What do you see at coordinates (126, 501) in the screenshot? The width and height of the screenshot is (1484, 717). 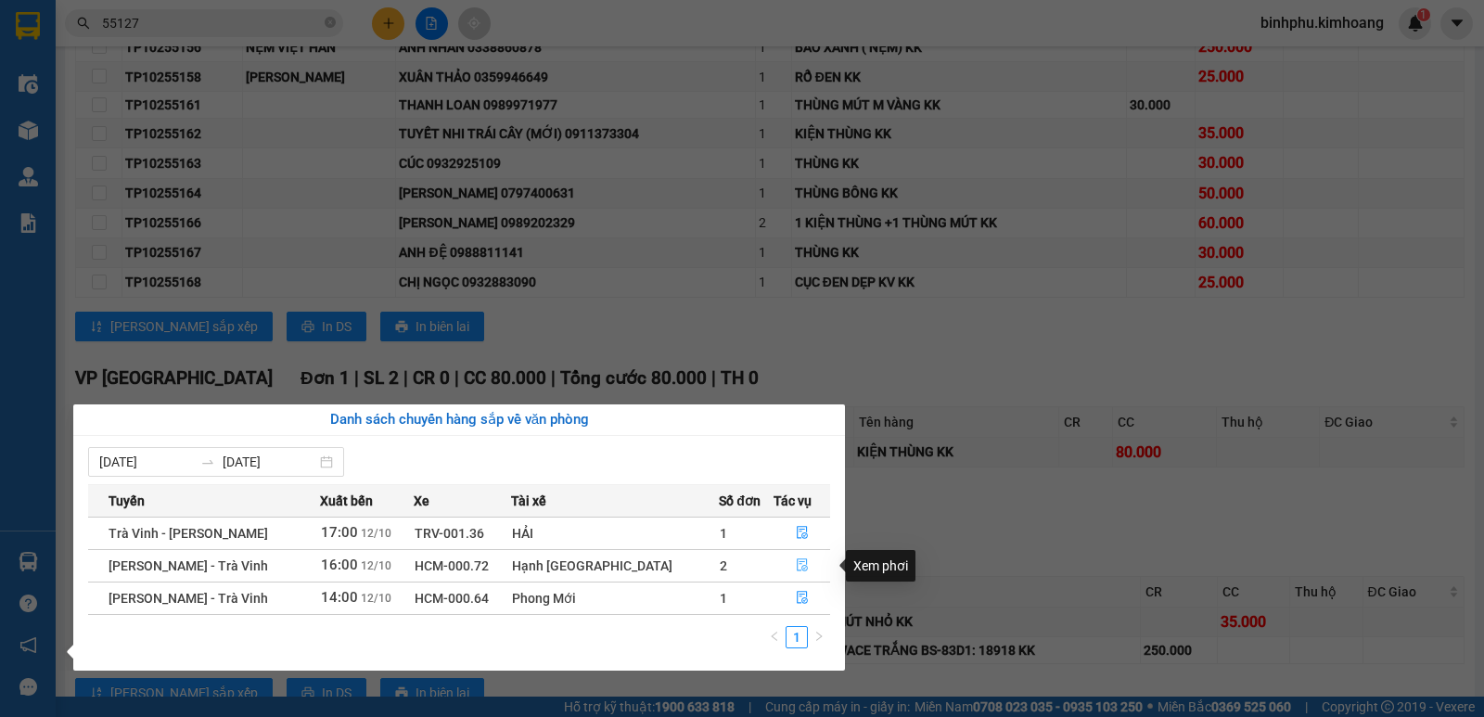 I see `span: Tuyến` at bounding box center [126, 501].